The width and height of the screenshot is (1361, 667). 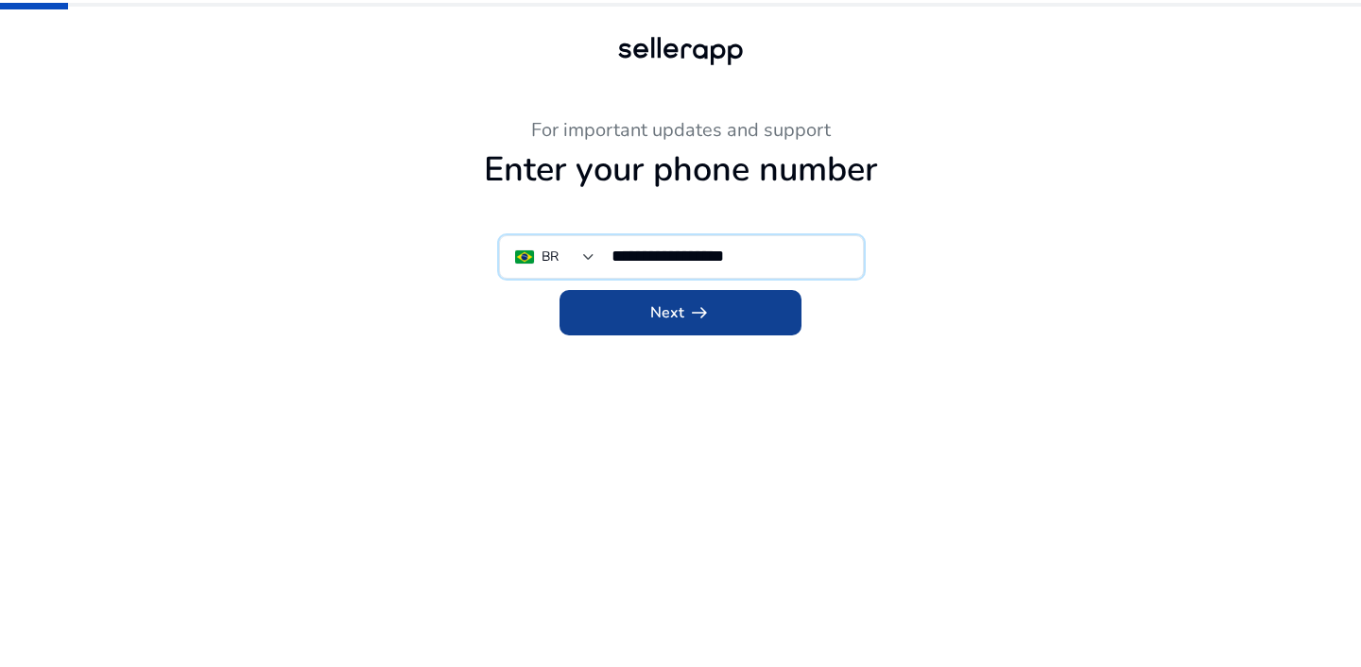 What do you see at coordinates (699, 313) in the screenshot?
I see `span: arrow_right_alt` at bounding box center [699, 313].